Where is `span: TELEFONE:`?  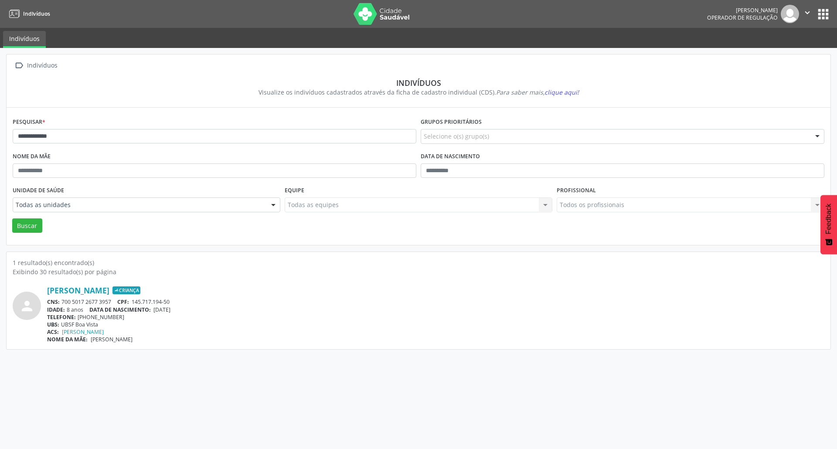 span: TELEFONE: is located at coordinates (61, 317).